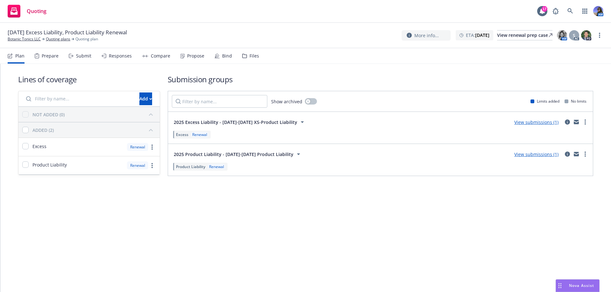 The width and height of the screenshot is (611, 292). What do you see at coordinates (20, 56) in the screenshot?
I see `div: Plan` at bounding box center [20, 56].